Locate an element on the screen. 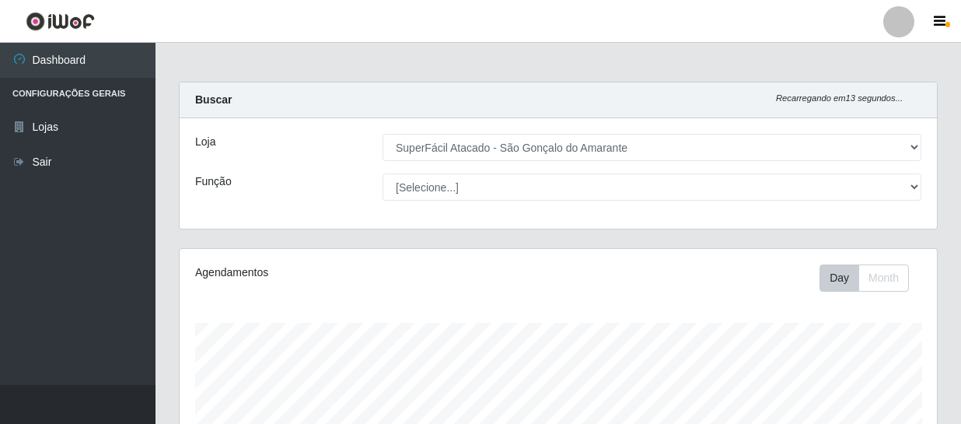  div: Toolbar with button groups is located at coordinates (870, 278).